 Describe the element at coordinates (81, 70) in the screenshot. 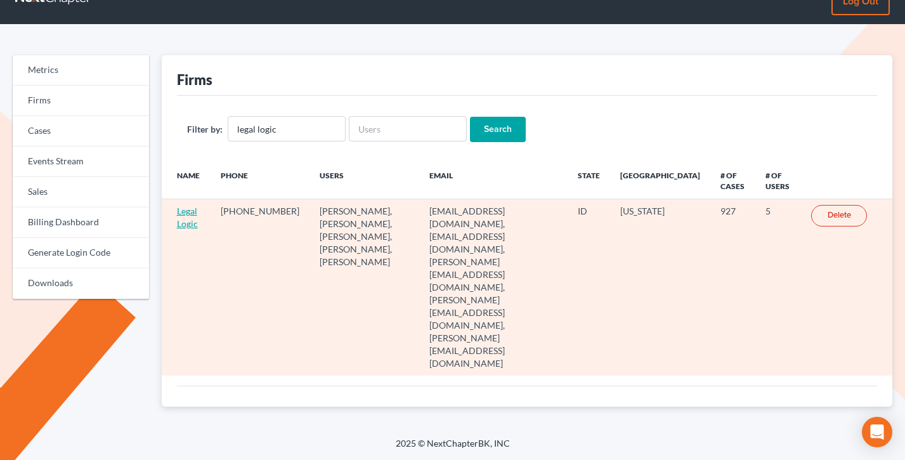

I see `a: Metrics` at that location.